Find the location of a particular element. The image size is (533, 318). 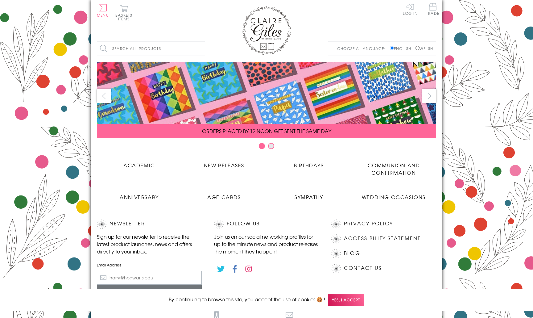

span: ORDERS PLACED BY 12 NOON GET SENT THE SAME DAY is located at coordinates (266, 131).